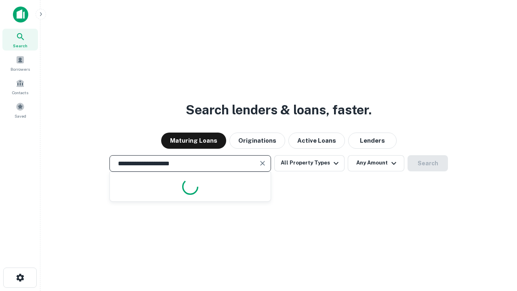 Image resolution: width=517 pixels, height=291 pixels. Describe the element at coordinates (20, 86) in the screenshot. I see `a: Contacts` at that location.